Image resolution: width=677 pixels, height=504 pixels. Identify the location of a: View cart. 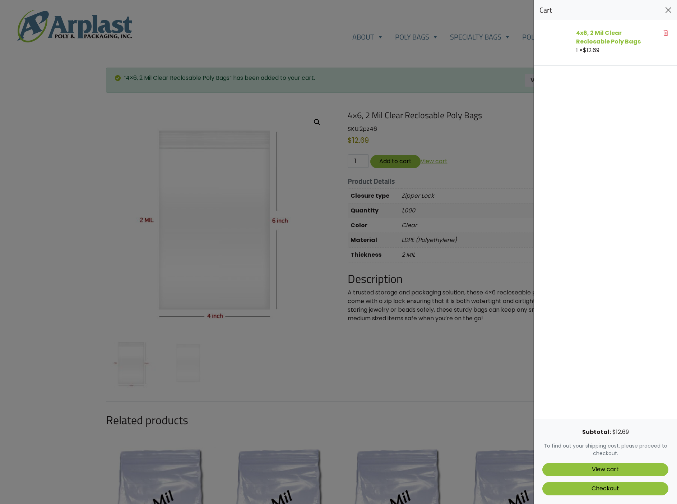
(605, 469).